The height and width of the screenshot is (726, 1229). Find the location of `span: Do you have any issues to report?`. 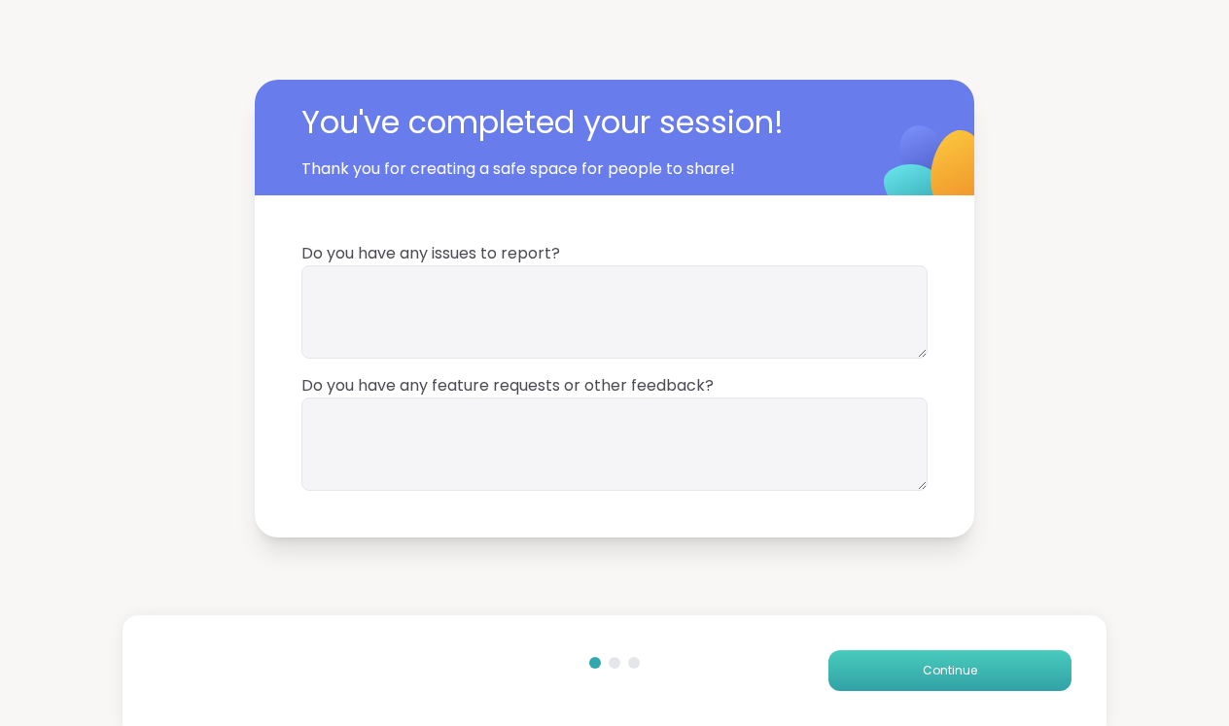

span: Do you have any issues to report? is located at coordinates (614, 254).